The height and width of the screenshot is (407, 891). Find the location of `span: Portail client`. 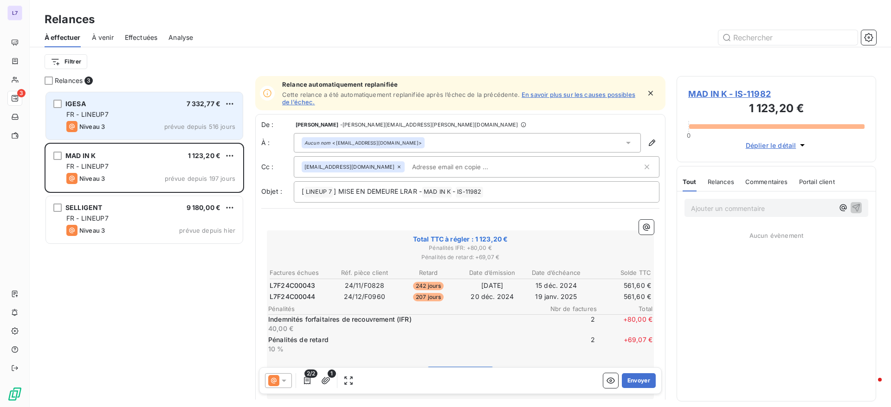

span: Portail client is located at coordinates (816, 182).